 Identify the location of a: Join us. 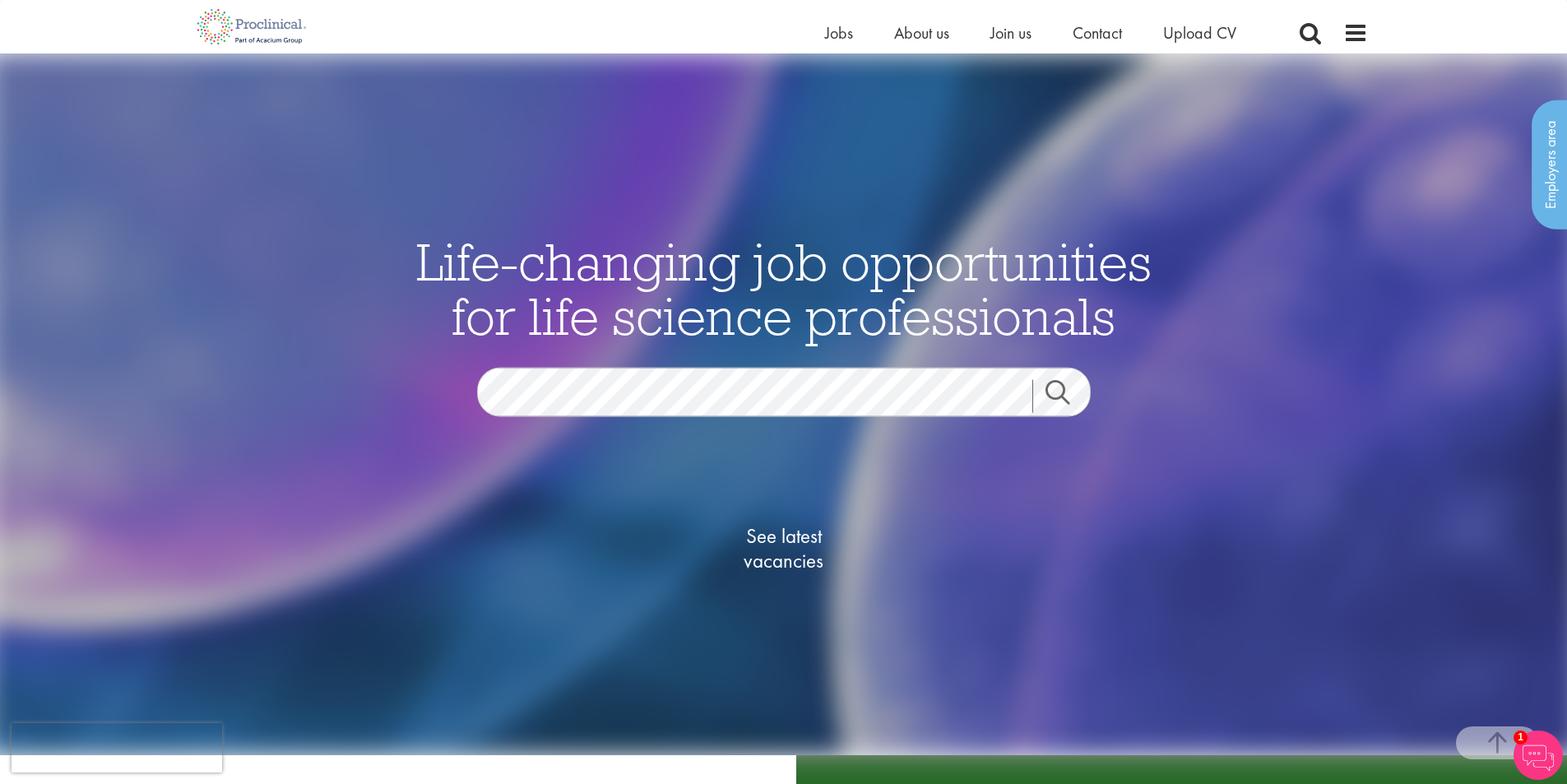
(1011, 33).